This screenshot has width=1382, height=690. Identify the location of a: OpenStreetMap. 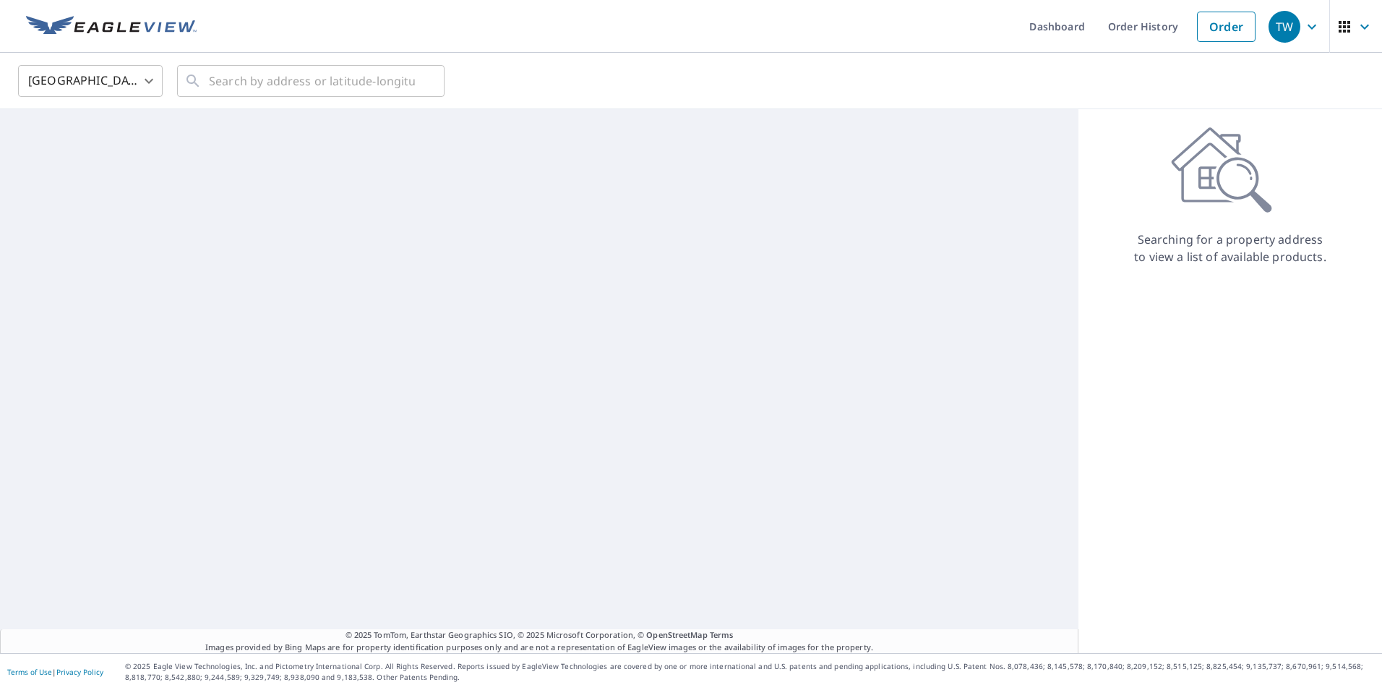
(677, 634).